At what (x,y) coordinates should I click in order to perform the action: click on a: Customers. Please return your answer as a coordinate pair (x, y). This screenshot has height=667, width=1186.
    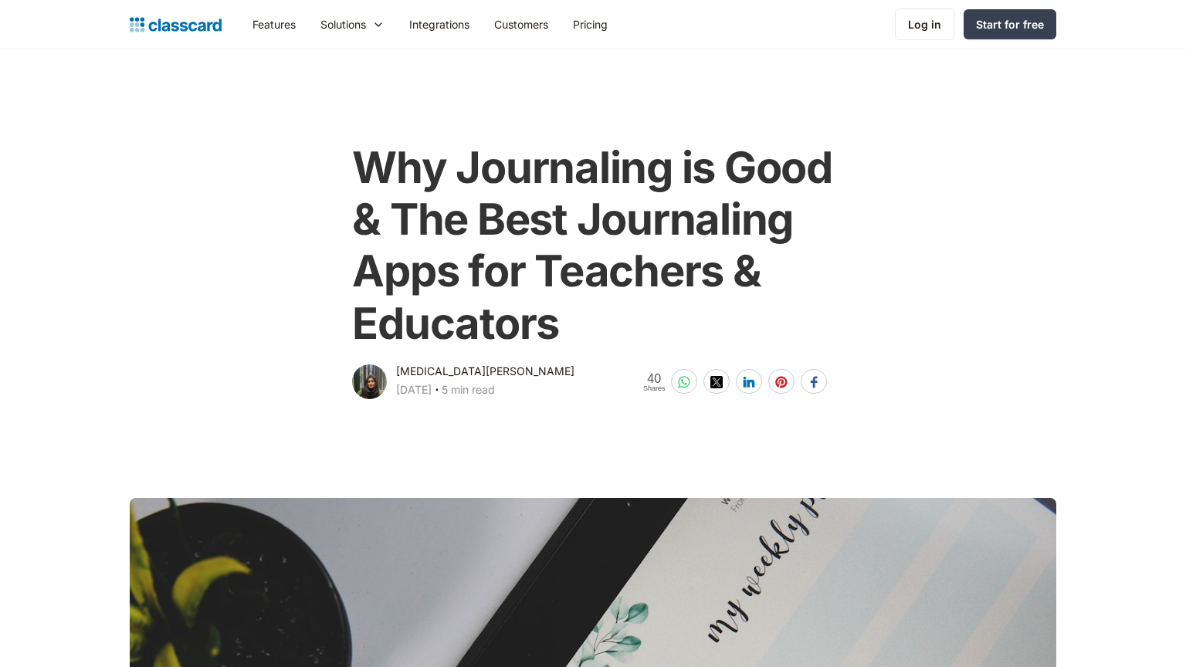
    Looking at the image, I should click on (521, 24).